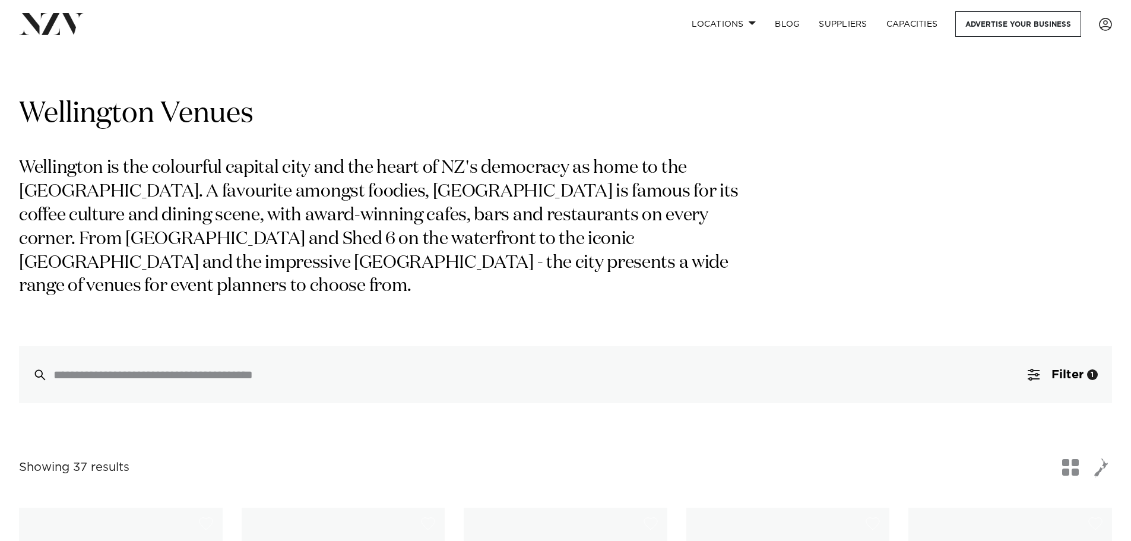  I want to click on p: Wellington is the colourful capital city and the heart of NZ's democracy as home to the [GEOGRAPH..., so click(386, 227).